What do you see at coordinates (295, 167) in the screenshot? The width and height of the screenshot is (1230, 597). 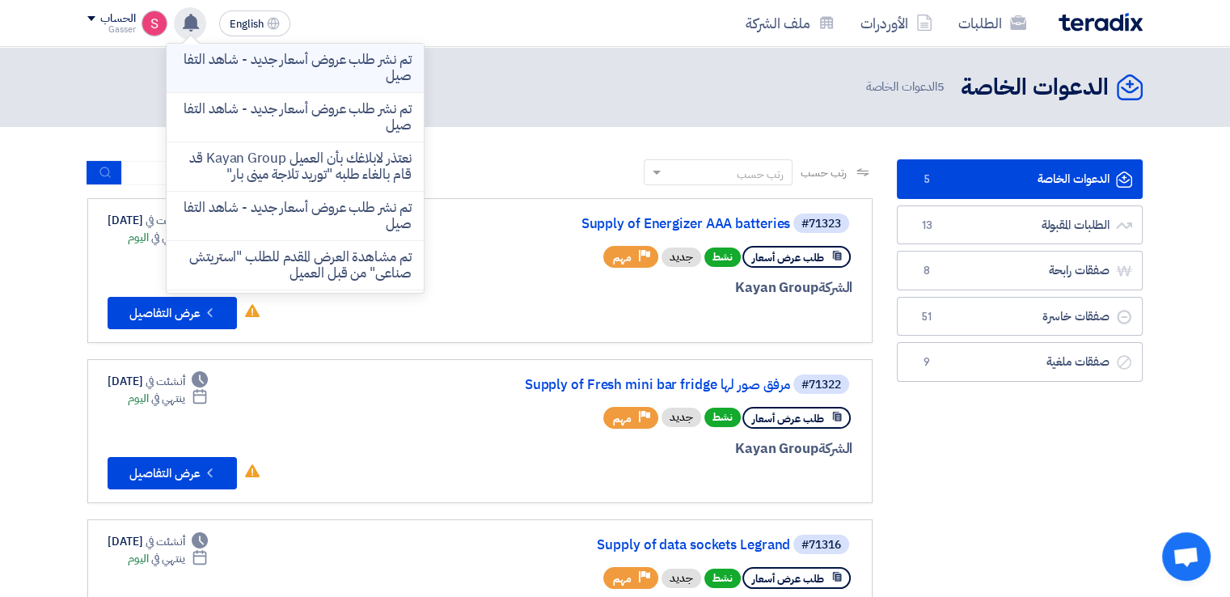 I see `p: نعتذر لابلاغك بأن العميل Kayan Group قد قام بالغاء طلبه "توريد تلاجة مينى بار"` at bounding box center [295, 167].